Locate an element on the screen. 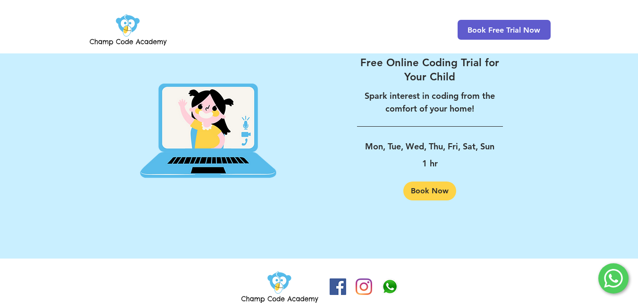 This screenshot has height=303, width=638. h2: Free Online Coding Trial for Your Child is located at coordinates (430, 69).